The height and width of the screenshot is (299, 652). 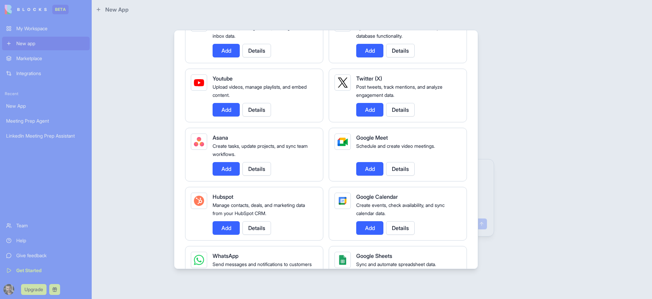 I want to click on span: Hubspot, so click(x=223, y=197).